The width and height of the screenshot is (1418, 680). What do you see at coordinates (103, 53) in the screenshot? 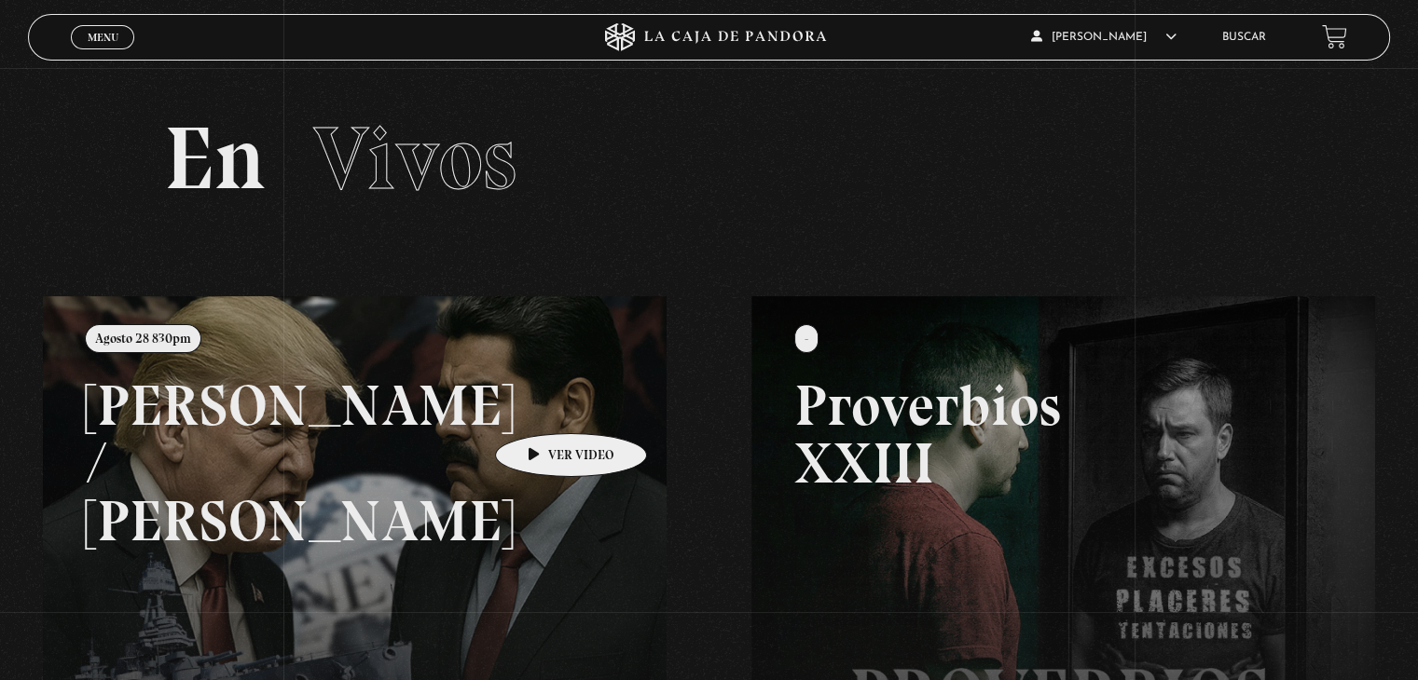
I see `span: Cerrar` at bounding box center [103, 53].